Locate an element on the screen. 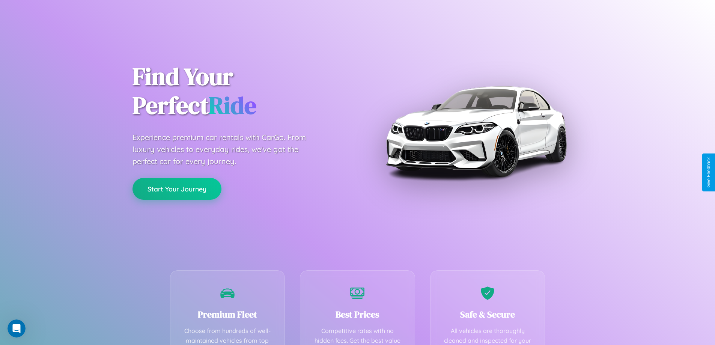 The width and height of the screenshot is (715, 345). img: Premium BMW car rental vehicle is located at coordinates (476, 131).